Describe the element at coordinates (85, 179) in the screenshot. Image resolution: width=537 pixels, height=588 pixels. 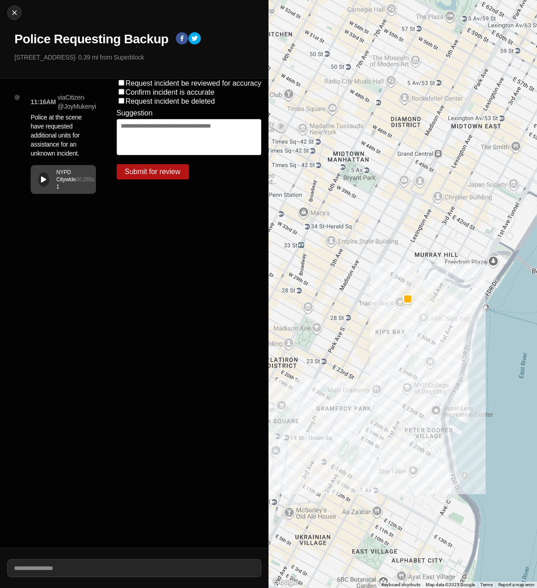
I see `div: 30.265 s` at that location.